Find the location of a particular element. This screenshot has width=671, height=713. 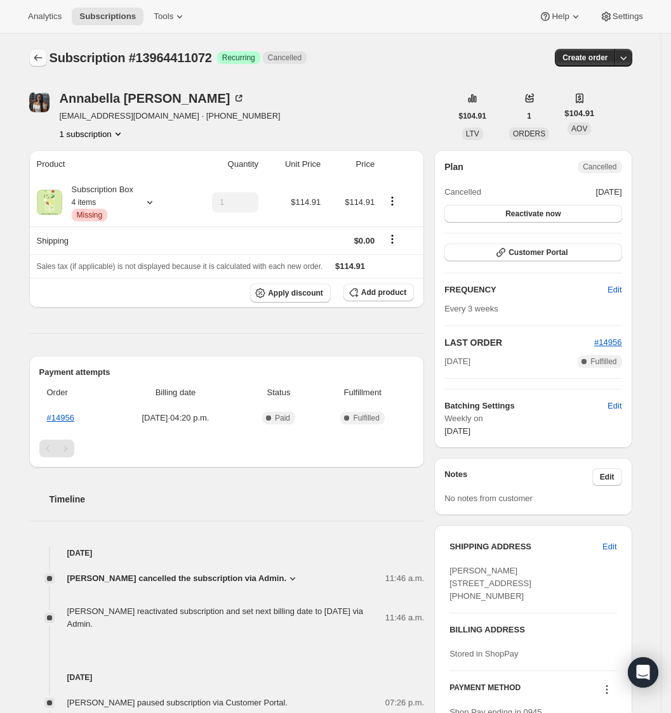

div: Open Intercom Messenger is located at coordinates (643, 673).